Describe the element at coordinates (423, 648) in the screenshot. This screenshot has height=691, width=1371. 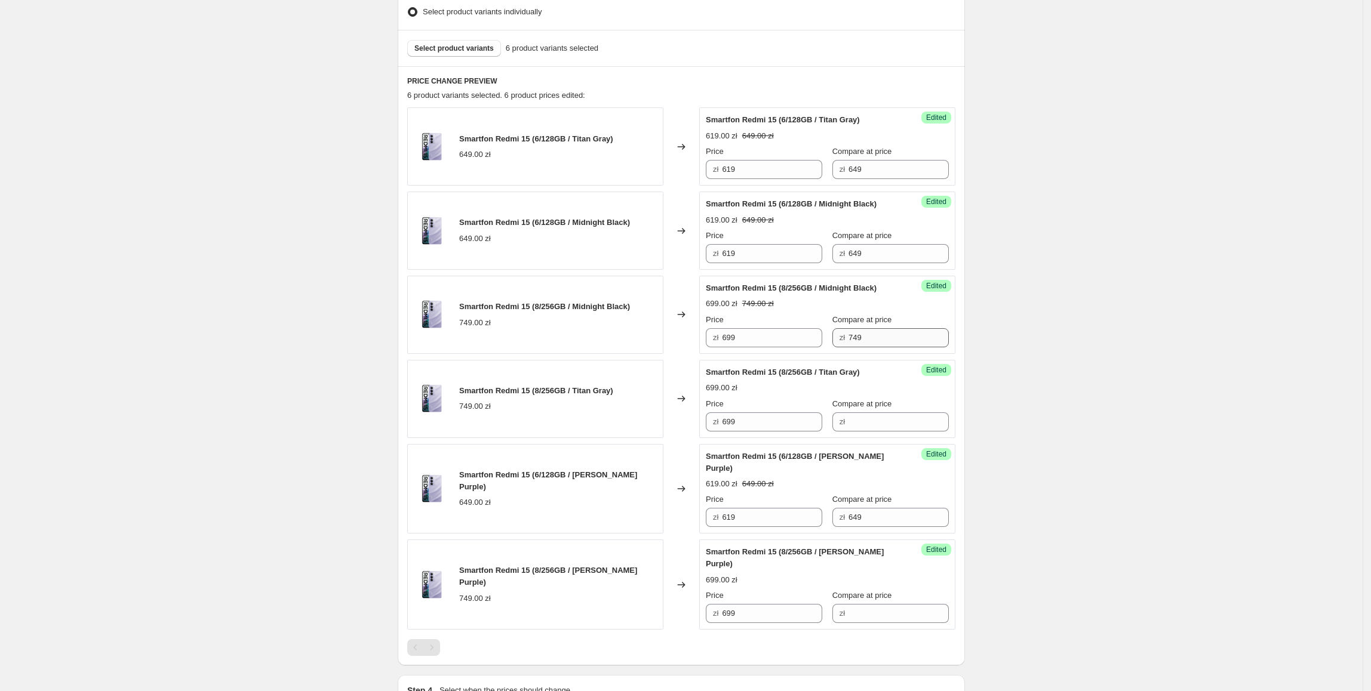
I see `nav: Pagination` at that location.